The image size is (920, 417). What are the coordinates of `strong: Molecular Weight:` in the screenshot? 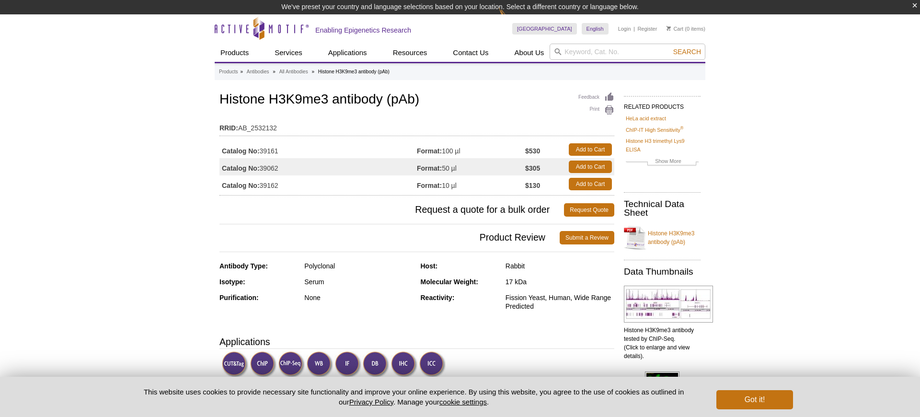 It's located at (450, 282).